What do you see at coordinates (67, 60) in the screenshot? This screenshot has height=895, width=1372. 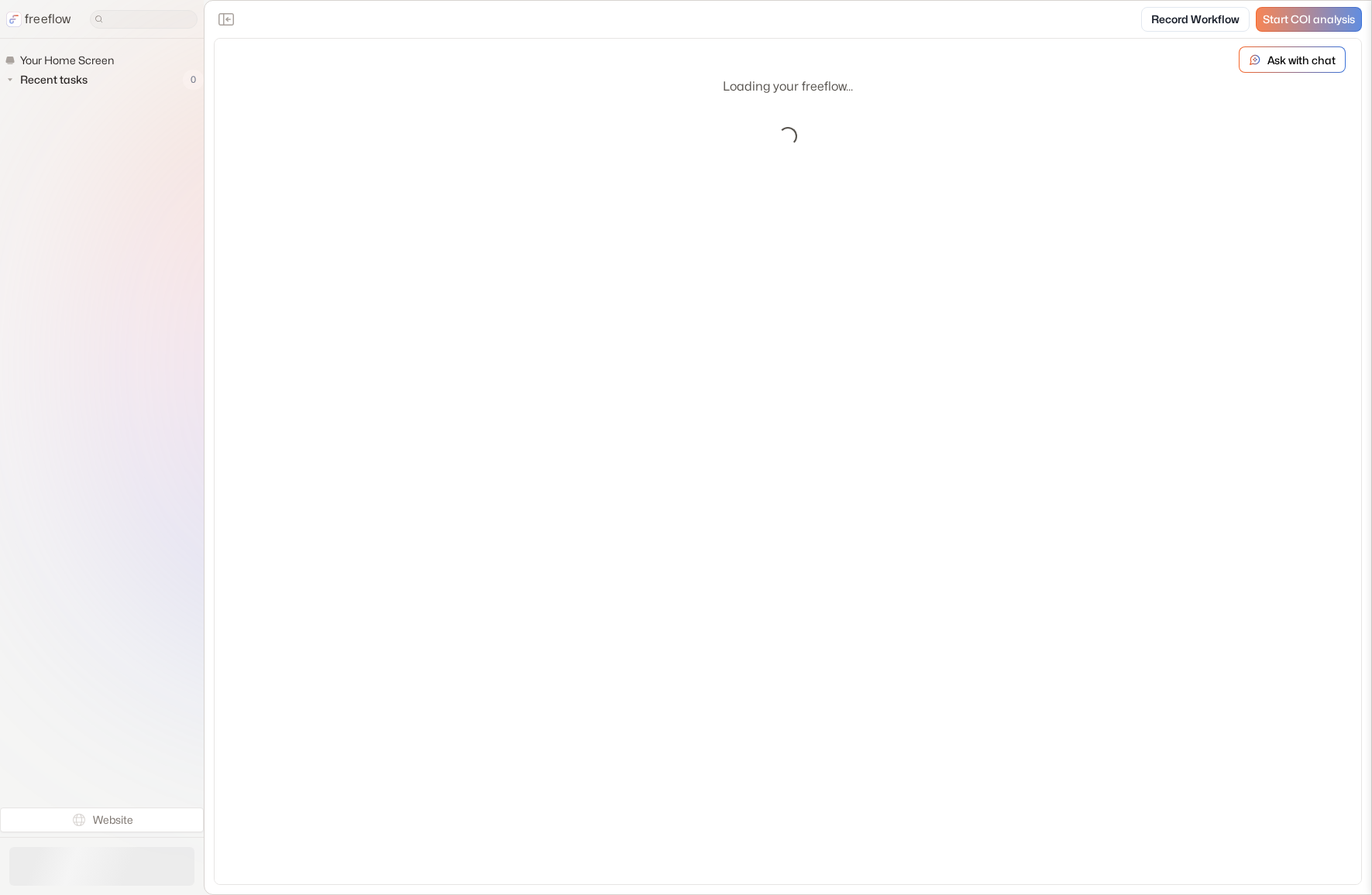 I see `span: Your Home Screen` at bounding box center [67, 60].